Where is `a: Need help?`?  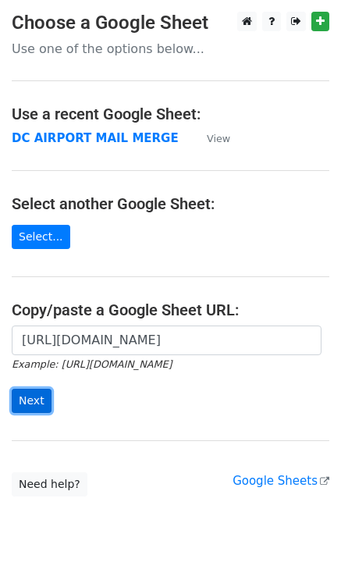
a: Need help? is located at coordinates (49, 484).